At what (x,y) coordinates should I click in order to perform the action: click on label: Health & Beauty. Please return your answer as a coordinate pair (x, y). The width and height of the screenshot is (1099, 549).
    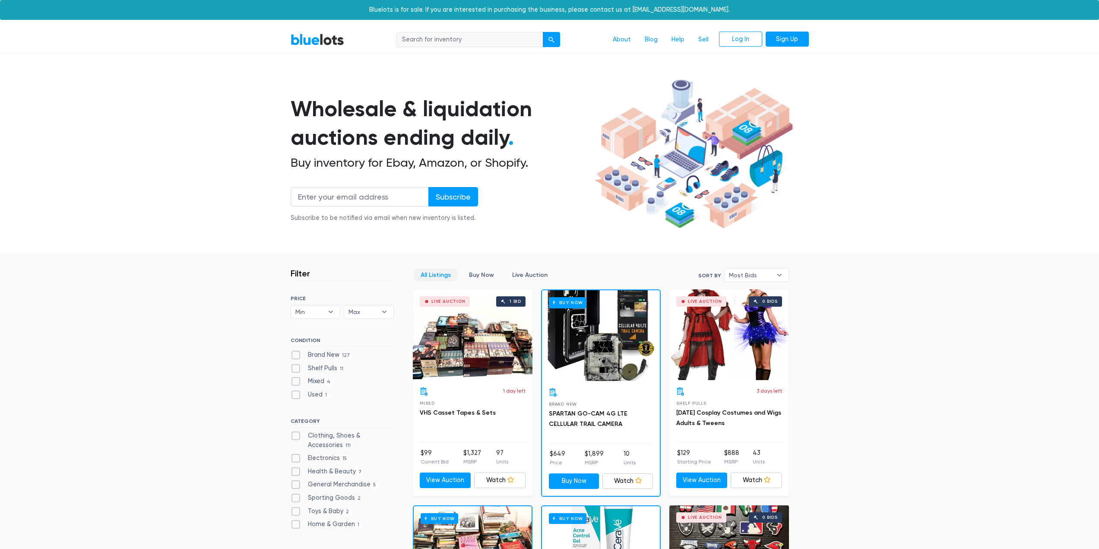
    Looking at the image, I should click on (327, 472).